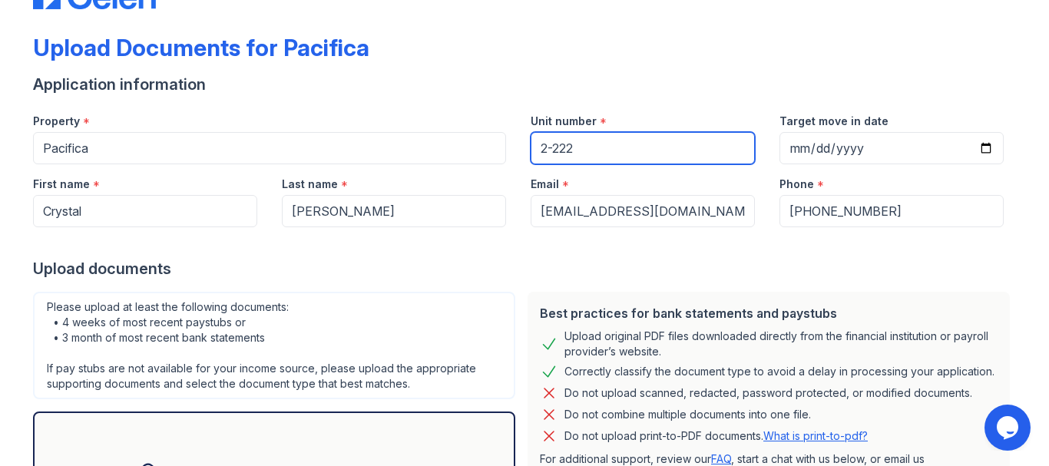 This screenshot has width=1049, height=466. I want to click on div: Application information, so click(524, 84).